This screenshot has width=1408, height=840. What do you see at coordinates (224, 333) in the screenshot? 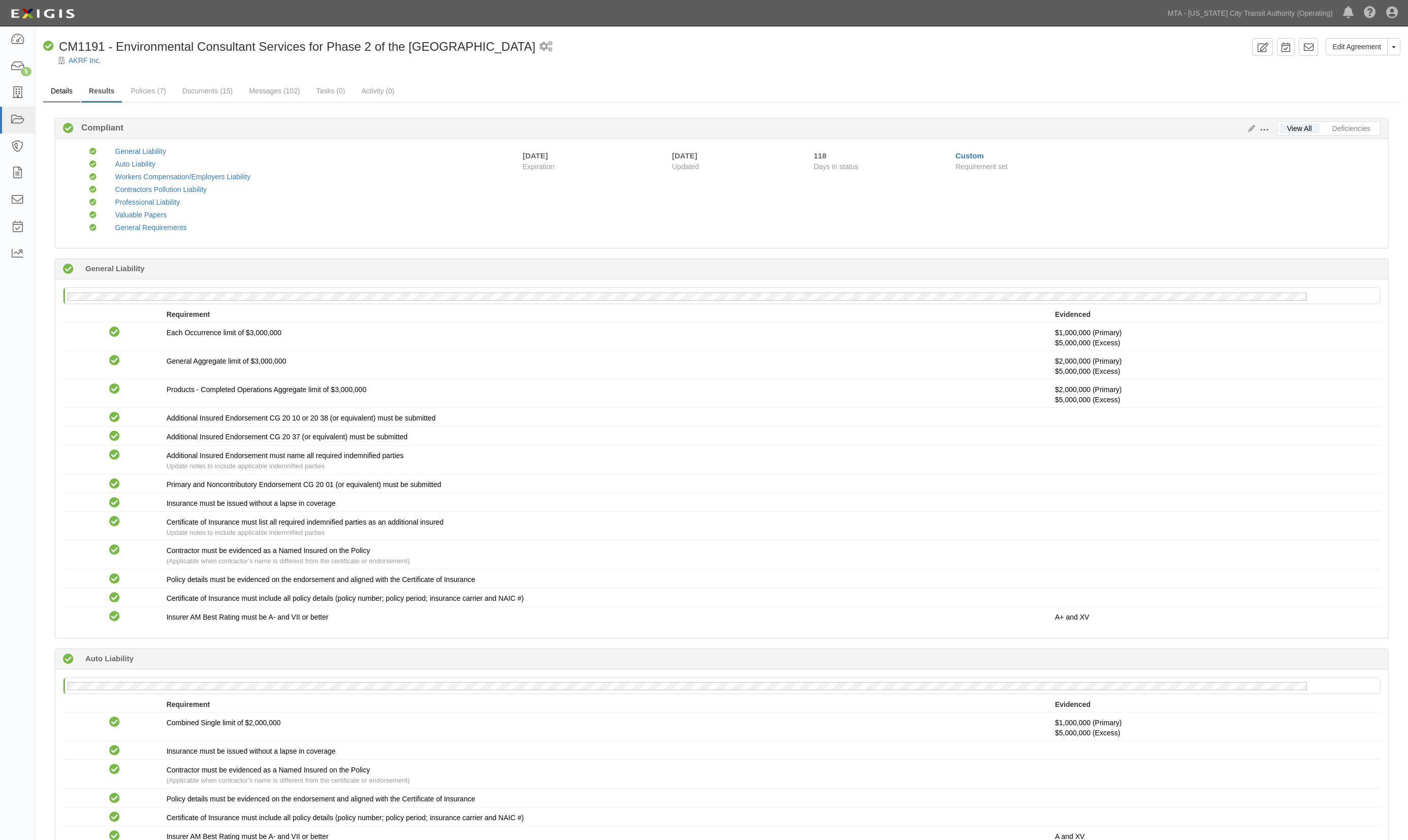
I see `span: Each Occurrence limit of $3,000,000` at bounding box center [224, 333].